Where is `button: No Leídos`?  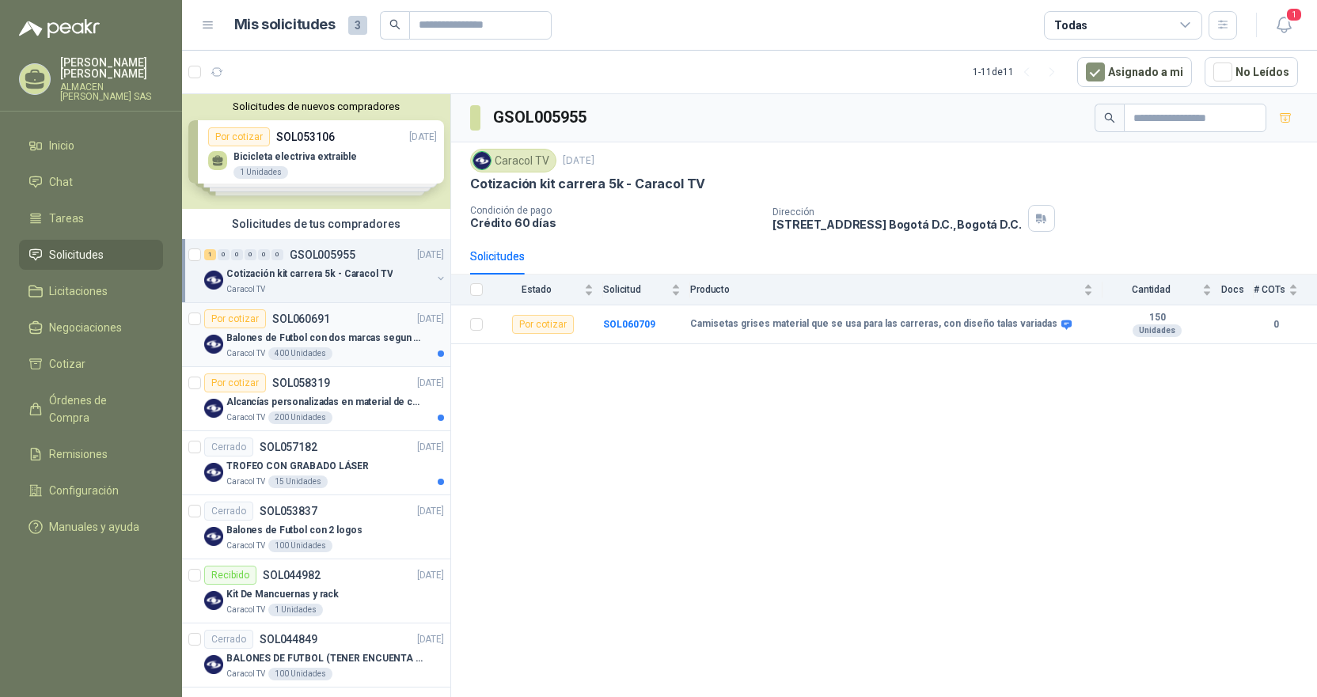 button: No Leídos is located at coordinates (1251, 72).